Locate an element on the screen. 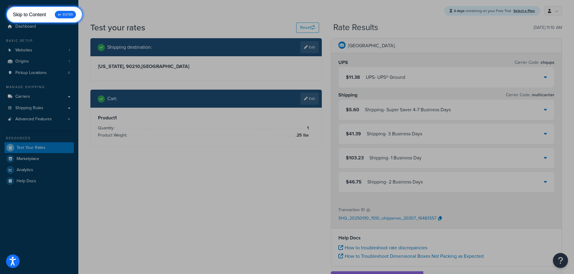 This screenshot has width=574, height=274. div: Shipping - 2 Business Days is located at coordinates (395, 182).